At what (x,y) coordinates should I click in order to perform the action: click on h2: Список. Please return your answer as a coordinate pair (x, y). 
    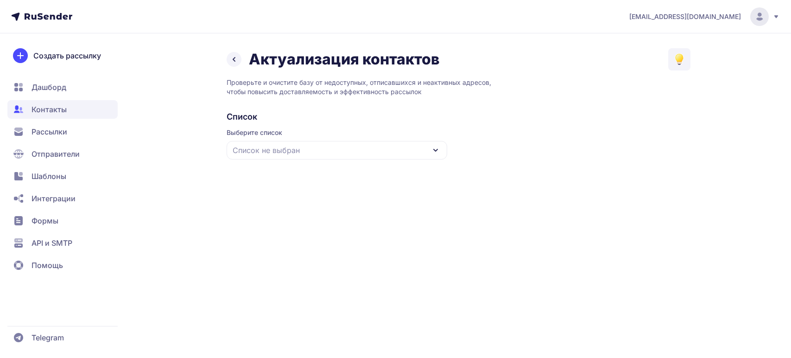
    Looking at the image, I should click on (458, 117).